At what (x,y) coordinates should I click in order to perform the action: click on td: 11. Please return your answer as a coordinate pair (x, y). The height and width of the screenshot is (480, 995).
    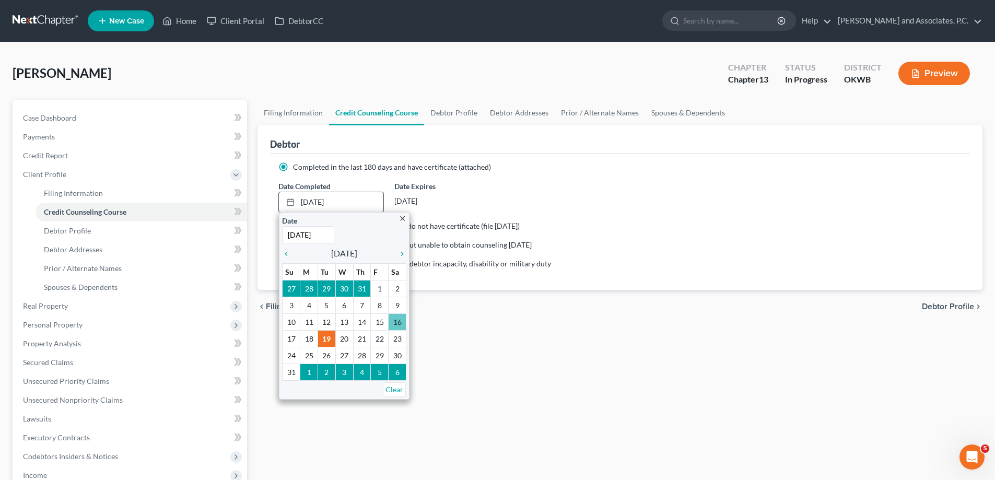
    Looking at the image, I should click on (309, 322).